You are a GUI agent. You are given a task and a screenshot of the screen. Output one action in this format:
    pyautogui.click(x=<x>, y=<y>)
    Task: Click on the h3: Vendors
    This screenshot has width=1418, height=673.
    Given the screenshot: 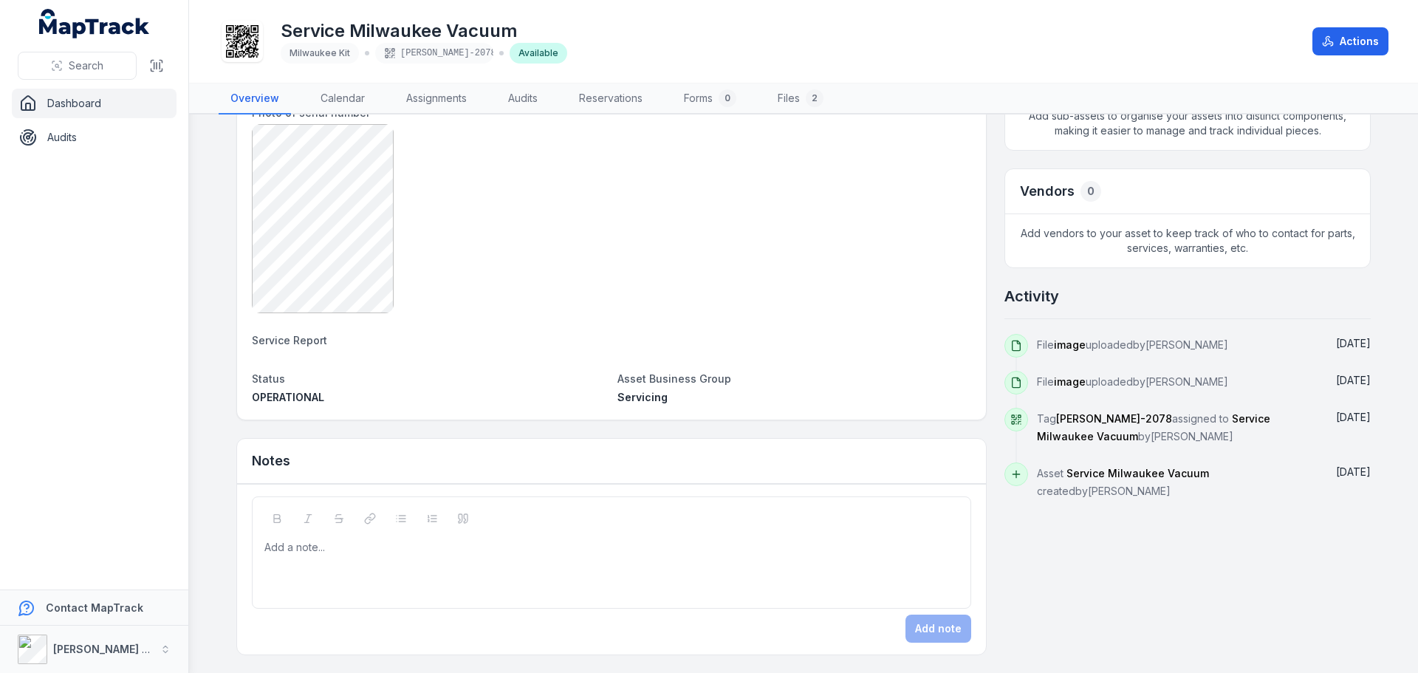 What is the action you would take?
    pyautogui.click(x=1047, y=191)
    